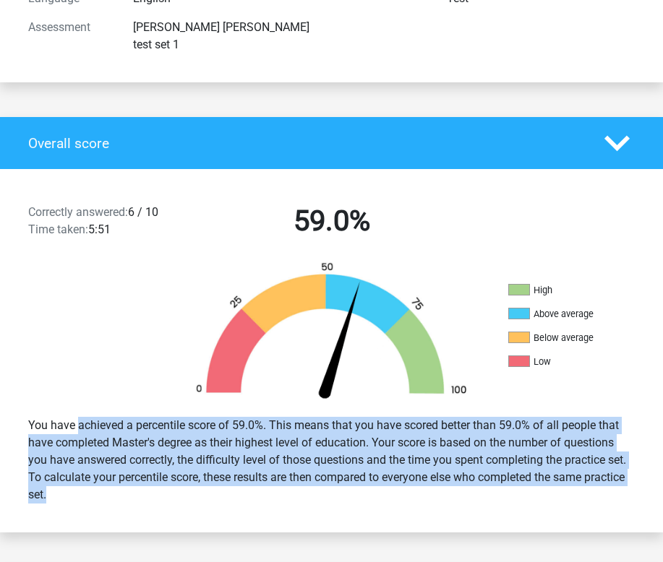 This screenshot has height=562, width=663. I want to click on img: 59.be30519bd6d4.png, so click(331, 333).